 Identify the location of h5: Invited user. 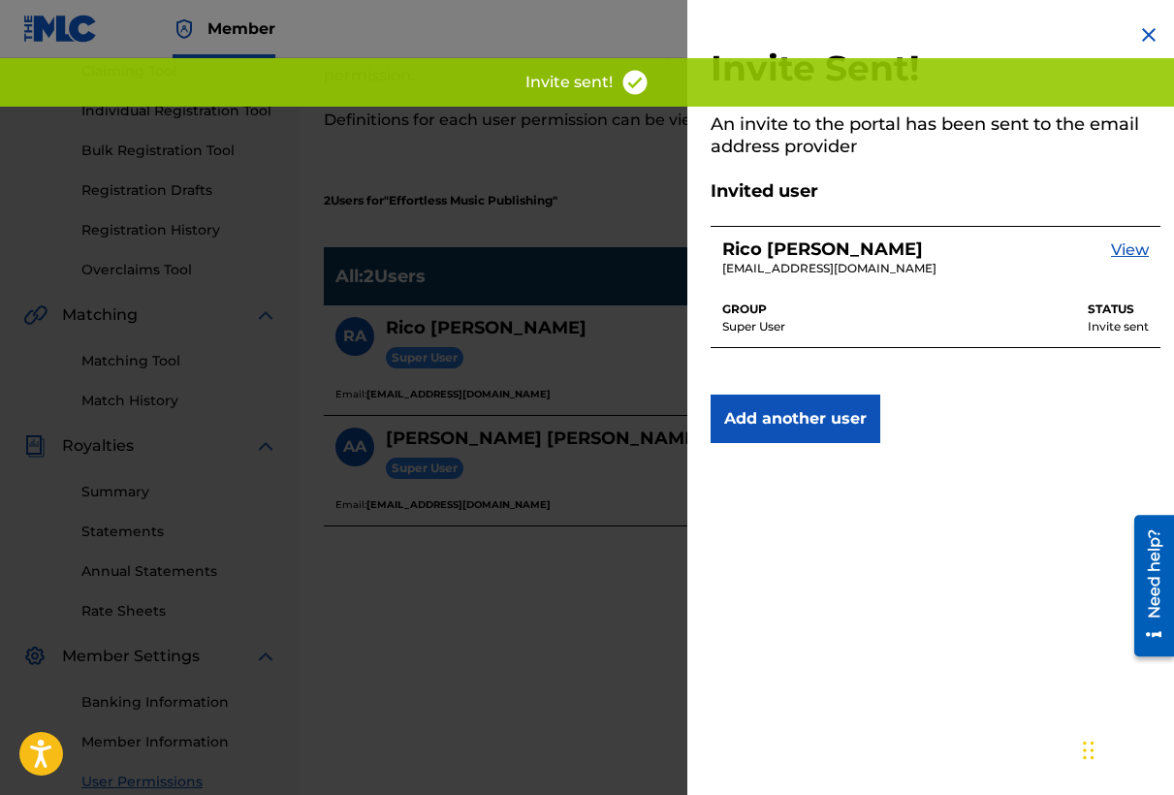
(935, 191).